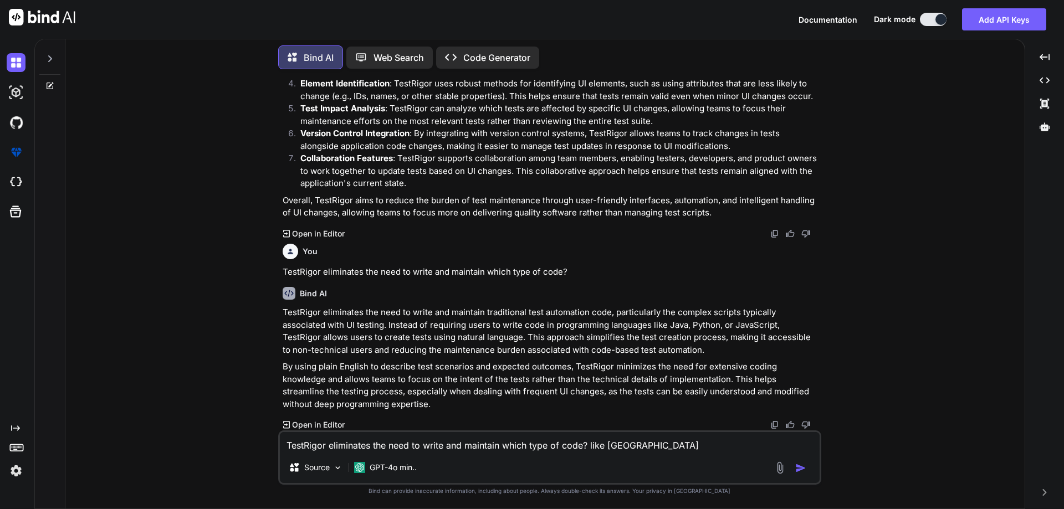 The width and height of the screenshot is (1064, 509). What do you see at coordinates (338, 468) in the screenshot?
I see `img: Pick Models` at bounding box center [338, 468].